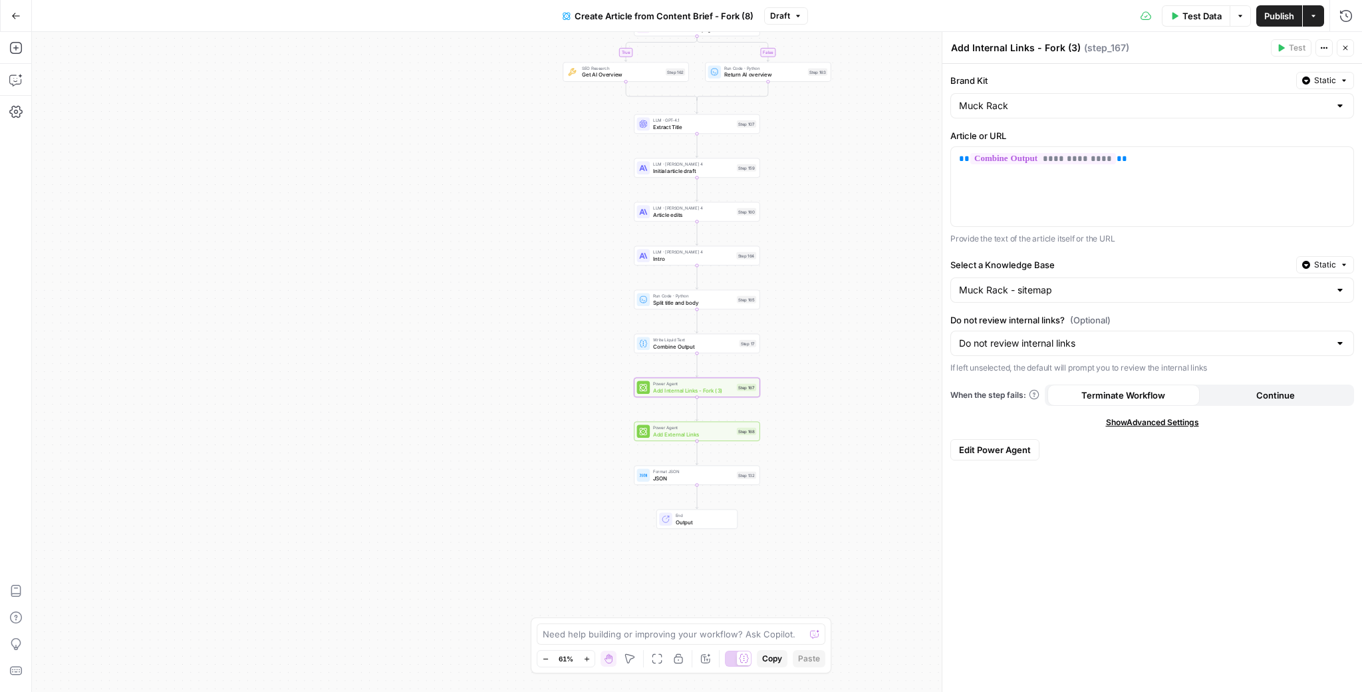 This screenshot has height=692, width=1362. What do you see at coordinates (1015, 48) in the screenshot?
I see `textarea: Add Internal Links - Fork (3)` at bounding box center [1015, 48].